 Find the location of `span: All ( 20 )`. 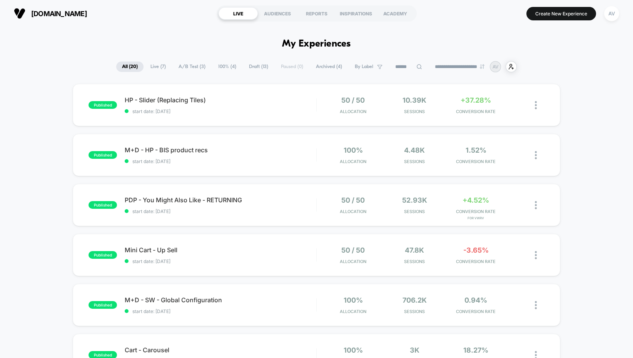

span: All ( 20 ) is located at coordinates (130, 67).